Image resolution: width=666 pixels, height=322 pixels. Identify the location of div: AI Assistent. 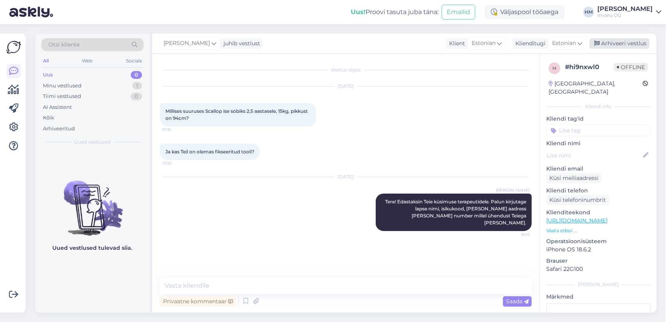
(57, 107).